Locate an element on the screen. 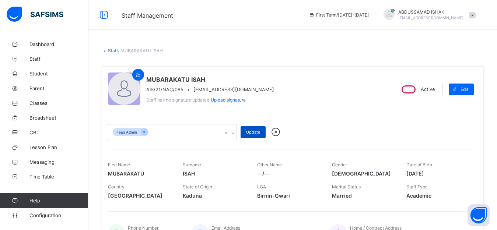 The width and height of the screenshot is (497, 230). span: Active is located at coordinates (428, 89).